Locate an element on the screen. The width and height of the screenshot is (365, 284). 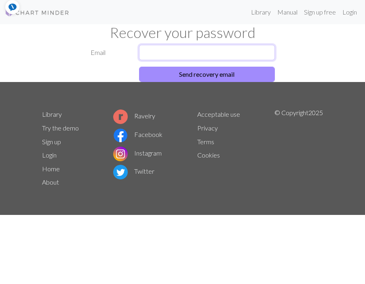
img: Twitter logo is located at coordinates (120, 172).